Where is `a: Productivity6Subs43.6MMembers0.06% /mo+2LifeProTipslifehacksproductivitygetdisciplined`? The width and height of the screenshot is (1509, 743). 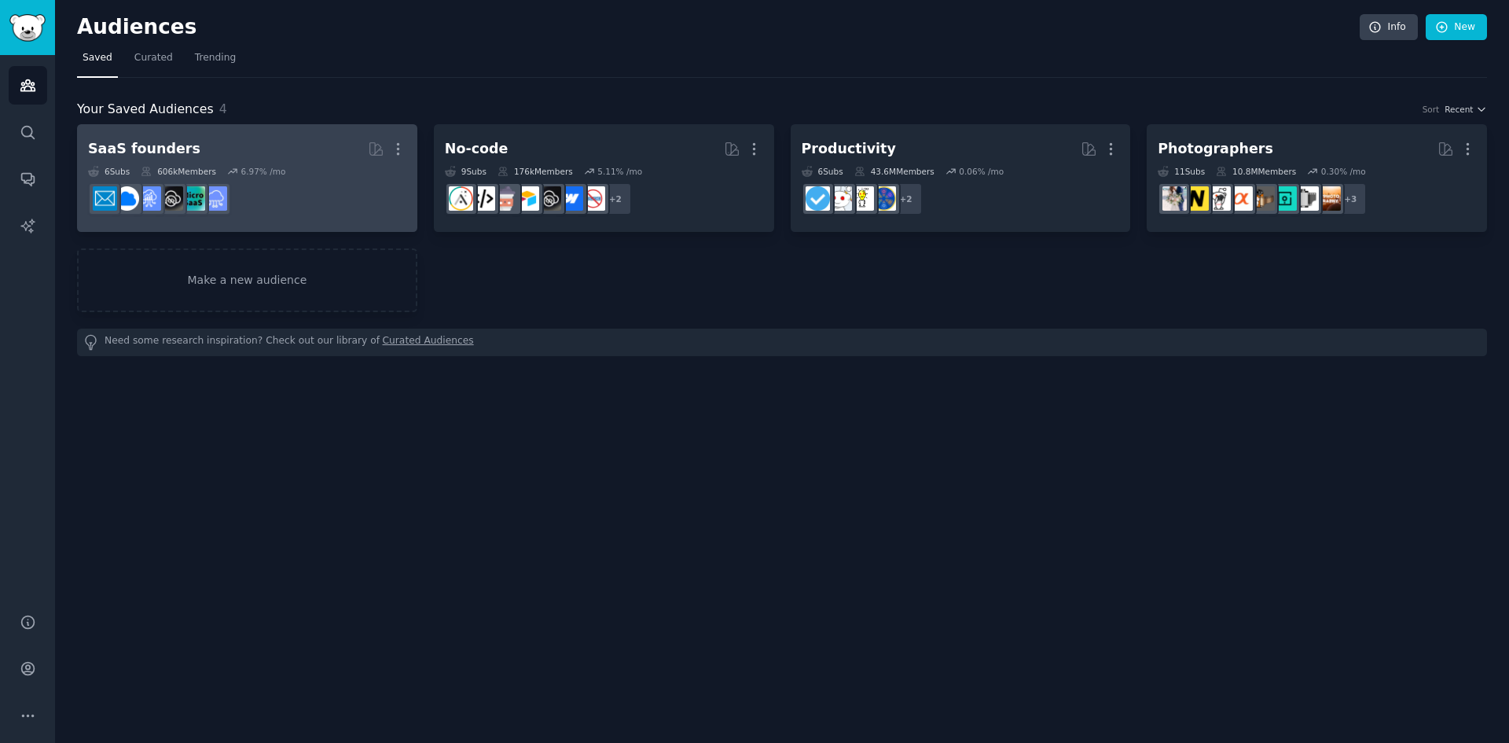 a: Productivity6Subs43.6MMembers0.06% /mo+2LifeProTipslifehacksproductivitygetdisciplined is located at coordinates (960, 178).